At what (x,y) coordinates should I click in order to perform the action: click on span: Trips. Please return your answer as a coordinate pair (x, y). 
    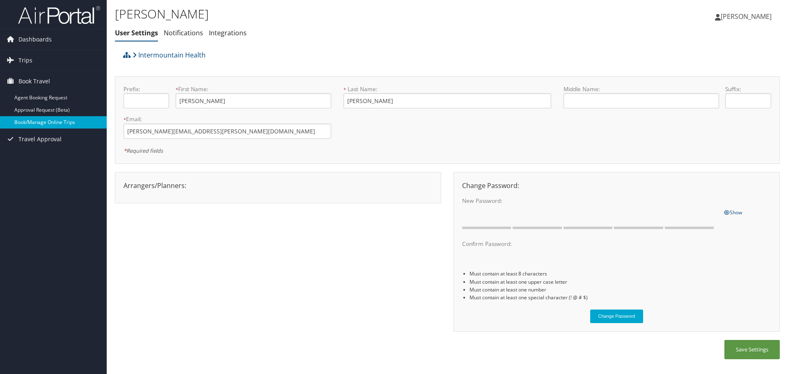
    Looking at the image, I should click on (25, 60).